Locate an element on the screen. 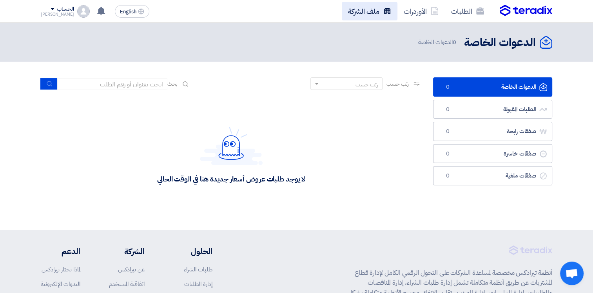 The height and width of the screenshot is (293, 593). a: لماذا تختار تيرادكس is located at coordinates (61, 269).